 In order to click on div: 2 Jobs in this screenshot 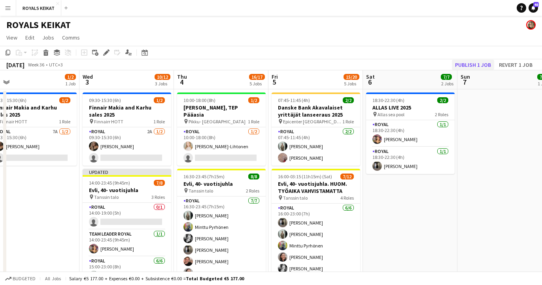, I will do `click(447, 83)`.